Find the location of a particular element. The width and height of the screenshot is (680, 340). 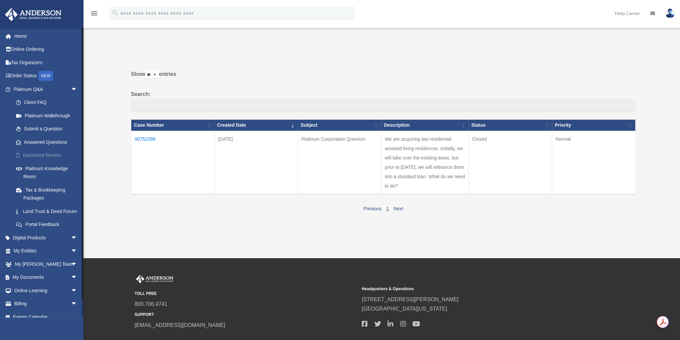

td: We are acquiring two residential assisted living residences. Initially, we will take over the exi... is located at coordinates (425, 163).